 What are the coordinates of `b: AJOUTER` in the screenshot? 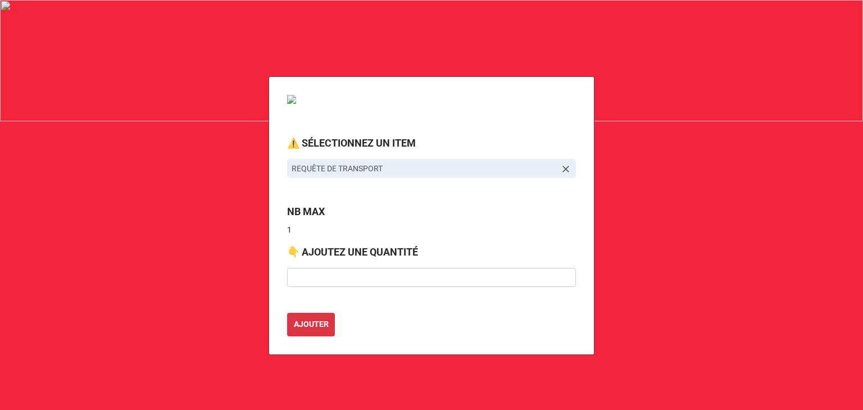 It's located at (311, 324).